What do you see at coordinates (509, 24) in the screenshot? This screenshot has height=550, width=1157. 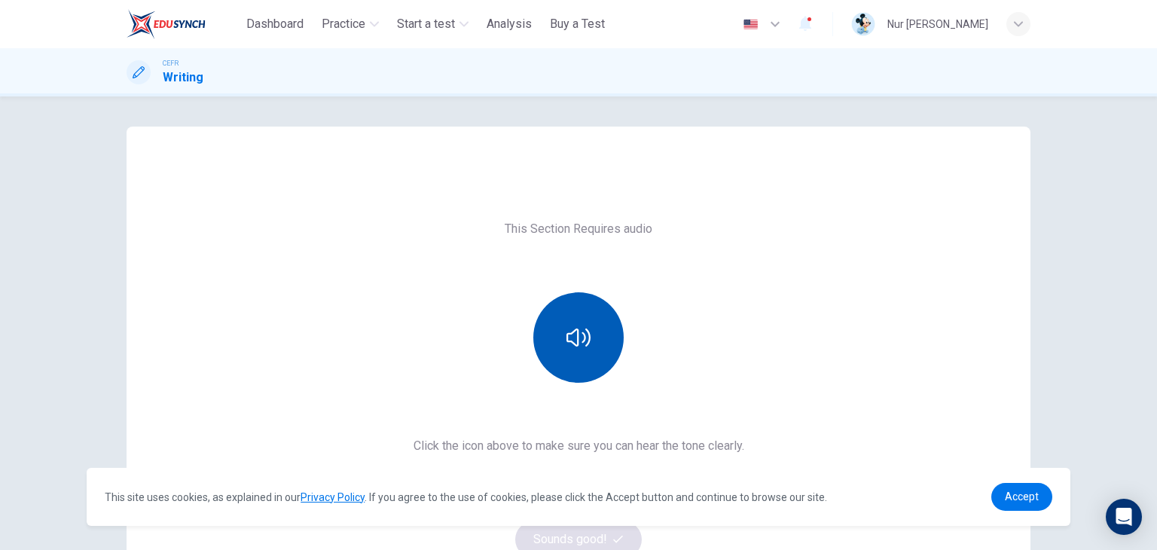 I see `span: Analysis` at bounding box center [509, 24].